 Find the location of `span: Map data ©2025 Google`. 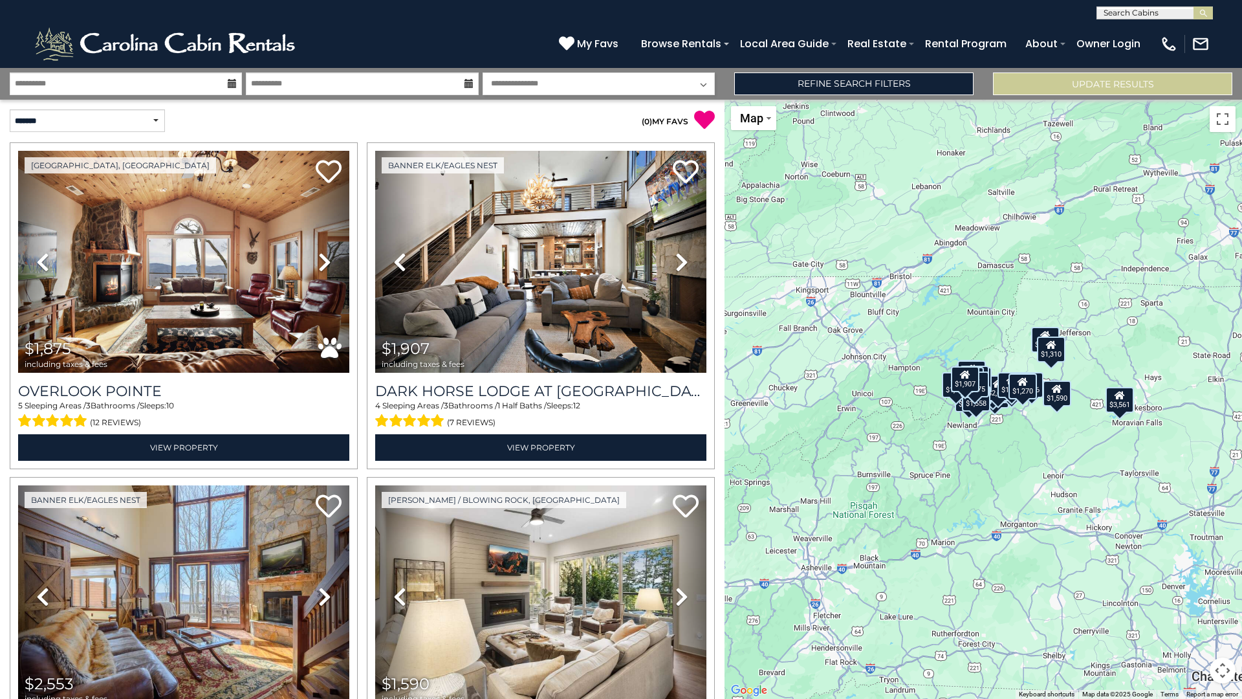

span: Map data ©2025 Google is located at coordinates (1117, 694).